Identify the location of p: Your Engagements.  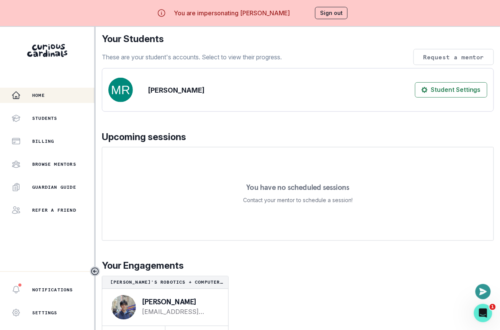
(298, 266).